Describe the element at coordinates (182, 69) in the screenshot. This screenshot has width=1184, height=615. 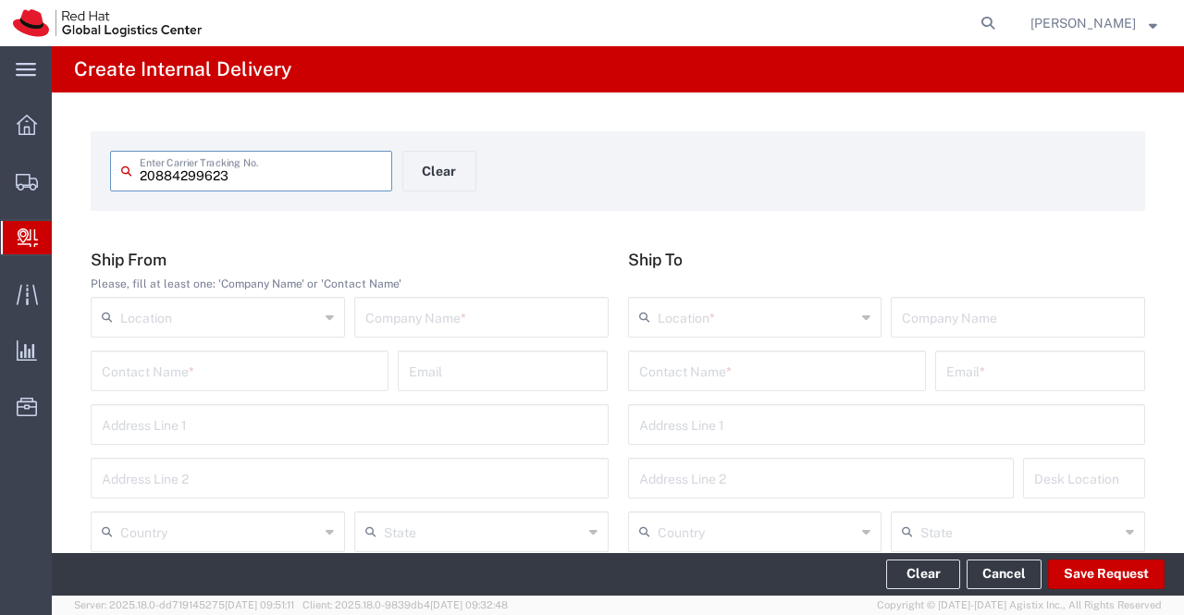
I see `h4: Create Internal Delivery` at that location.